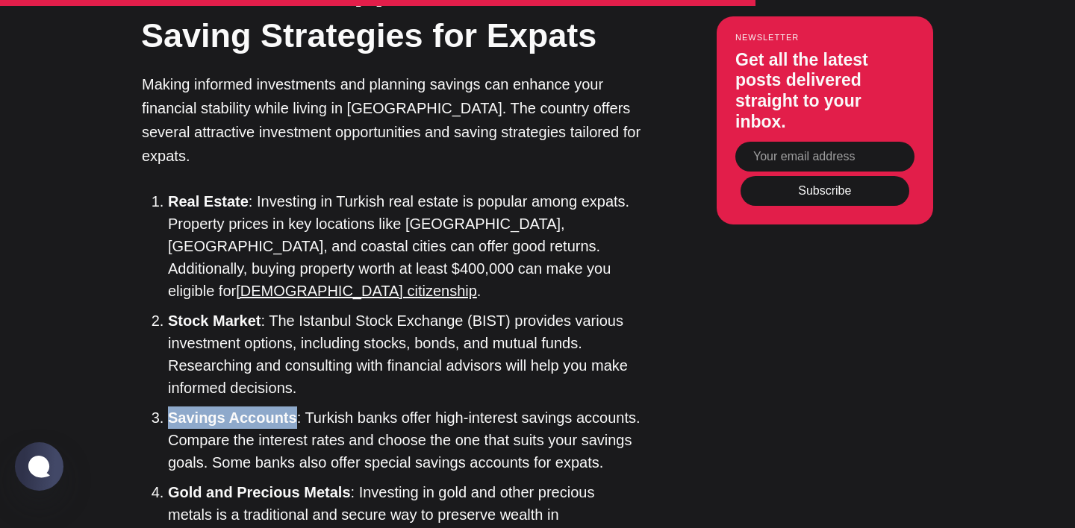 This screenshot has width=1075, height=528. I want to click on h3: Get all the latest posts delivered straight to your inbox., so click(825, 90).